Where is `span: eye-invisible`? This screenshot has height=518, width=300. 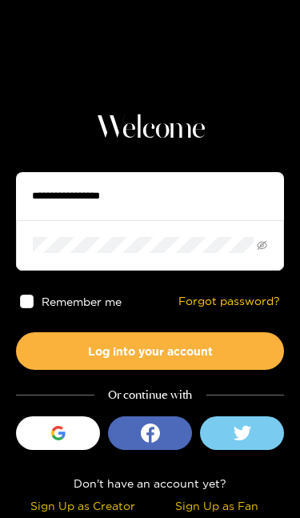 span: eye-invisible is located at coordinates (262, 245).